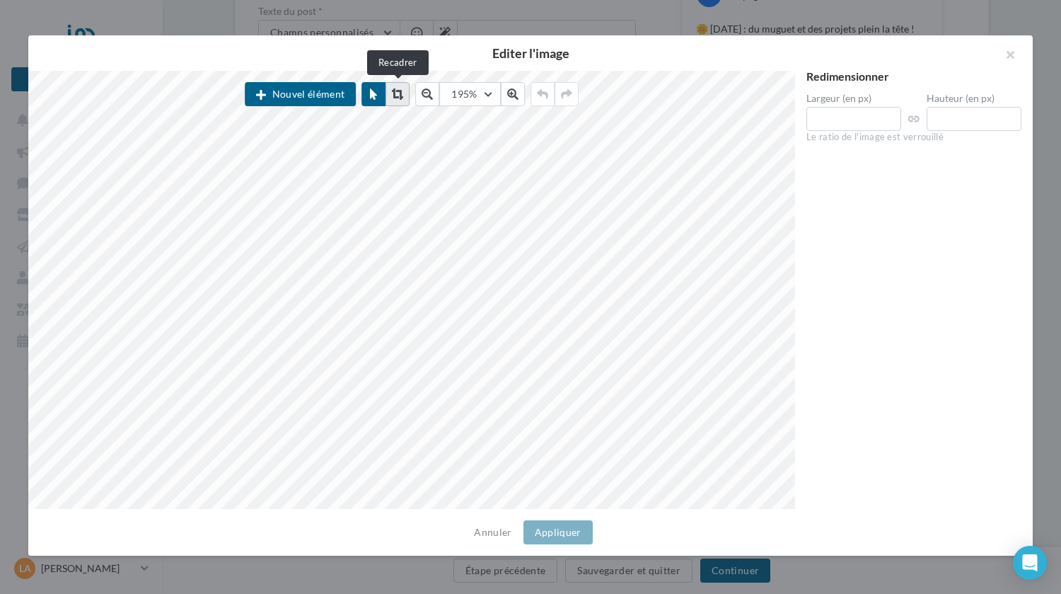  Describe the element at coordinates (300, 94) in the screenshot. I see `button: Nouvel élément` at that location.